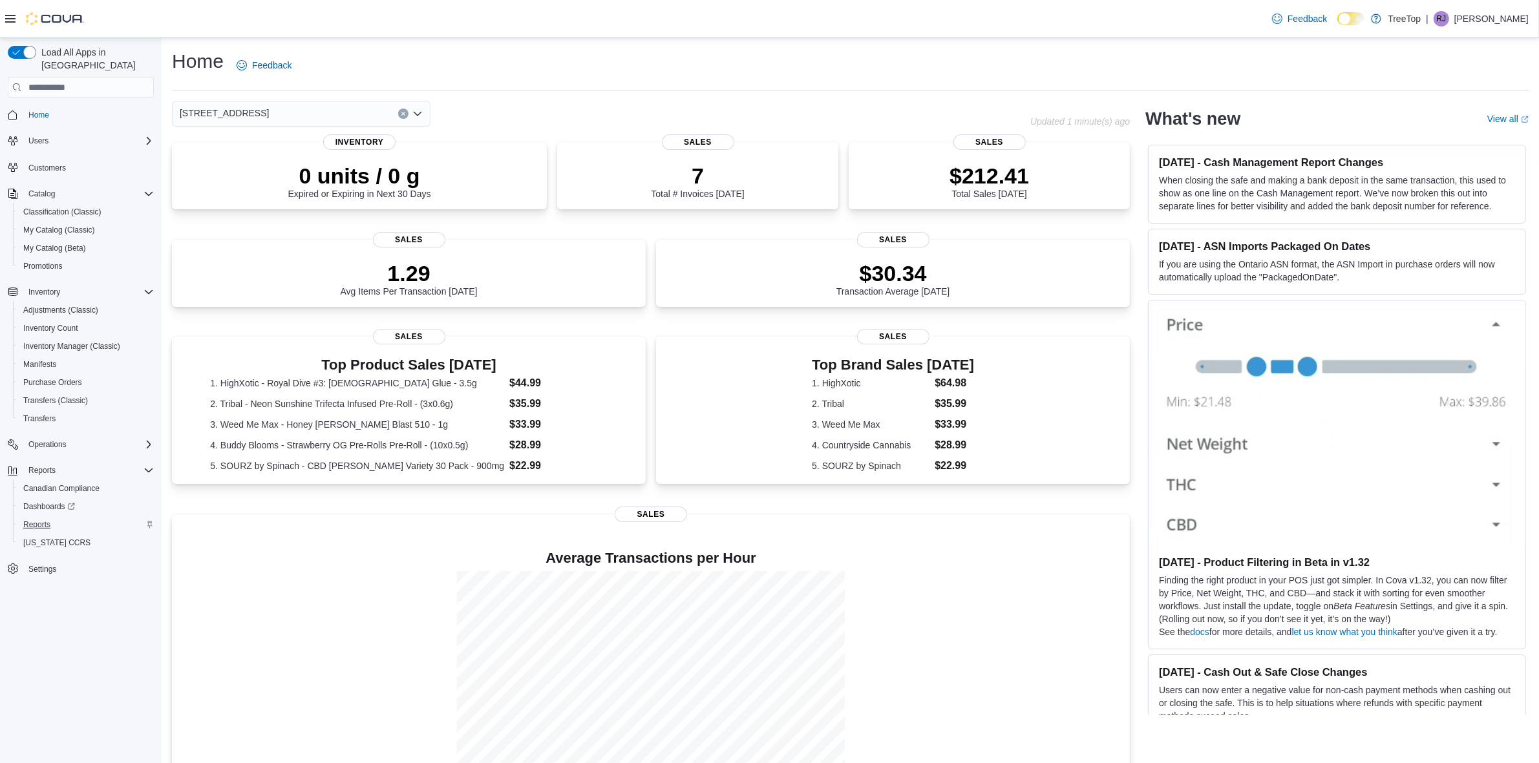 The image size is (1539, 763). I want to click on span: Home, so click(89, 114).